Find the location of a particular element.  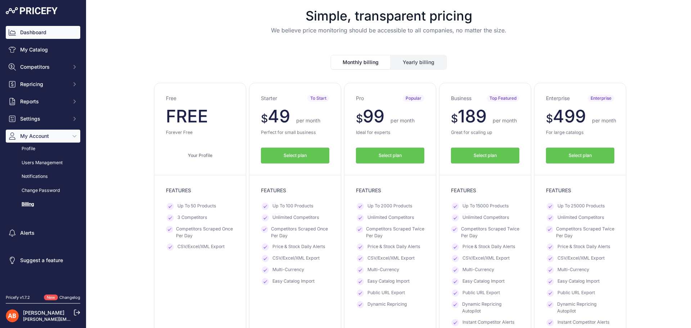

span: 49 is located at coordinates (279, 116).